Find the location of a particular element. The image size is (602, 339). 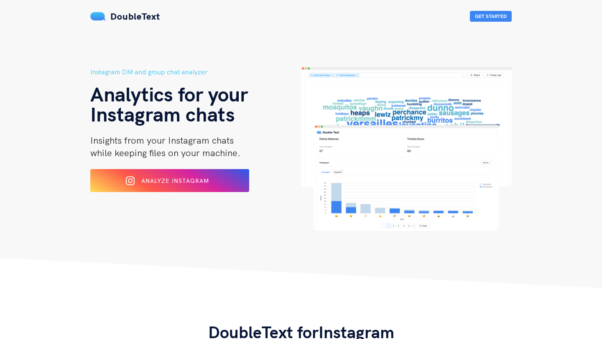

span: while keeping files on your machine. is located at coordinates (165, 153).